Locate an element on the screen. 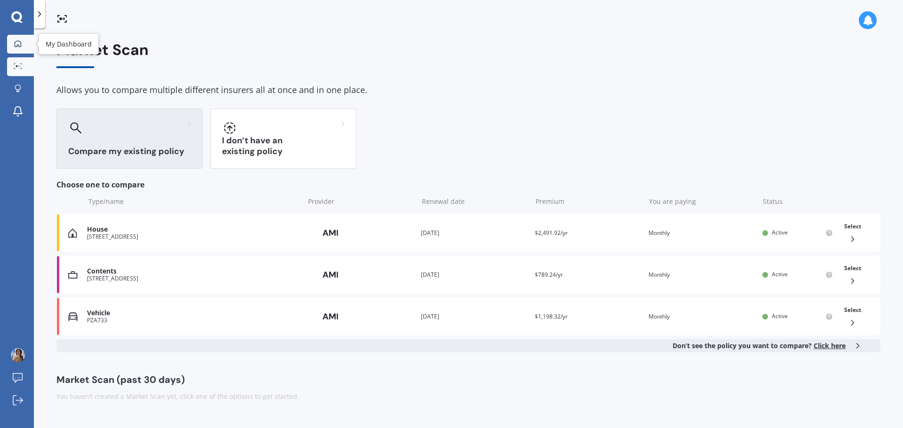  div: Contents is located at coordinates (193, 271).